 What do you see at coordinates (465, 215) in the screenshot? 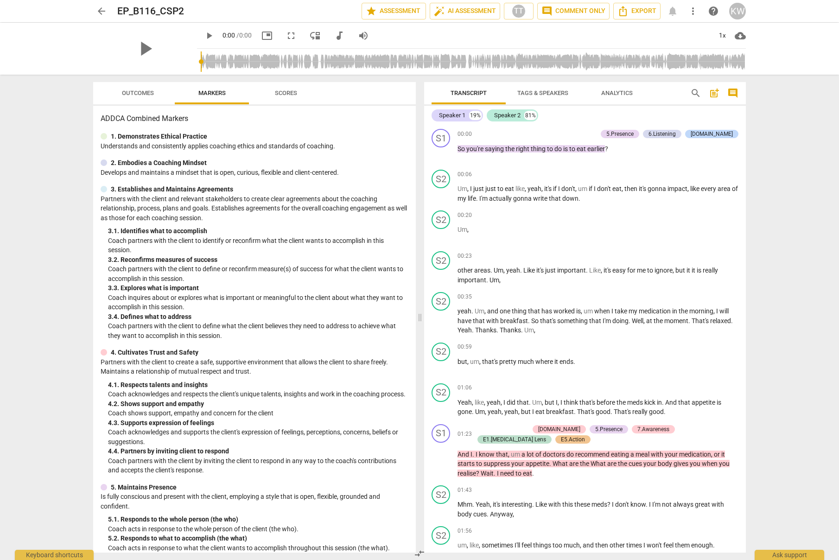
I see `span: 00:20` at bounding box center [465, 215].